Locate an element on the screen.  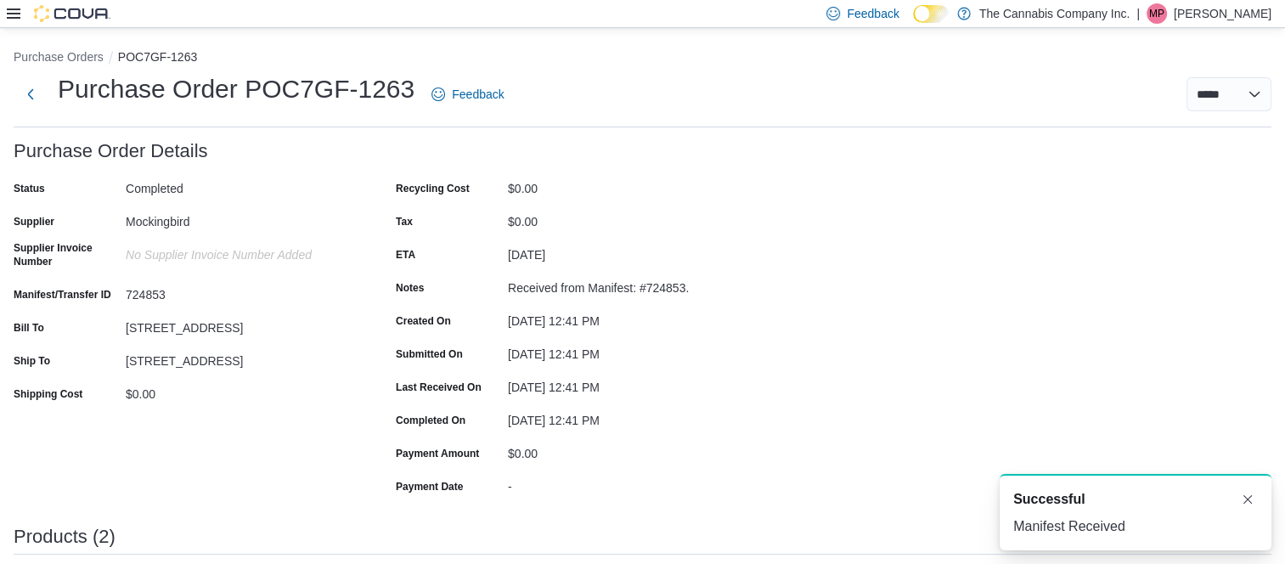
label: Status is located at coordinates (29, 189).